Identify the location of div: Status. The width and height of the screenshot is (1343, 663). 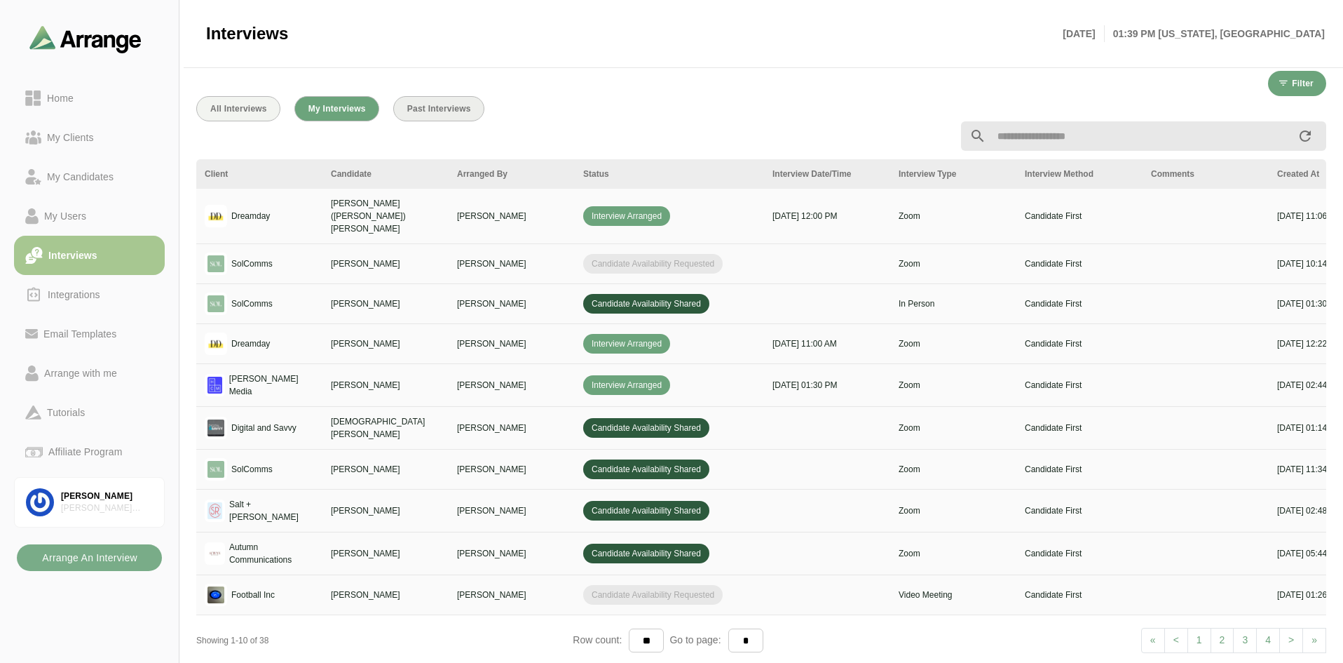
(670, 174).